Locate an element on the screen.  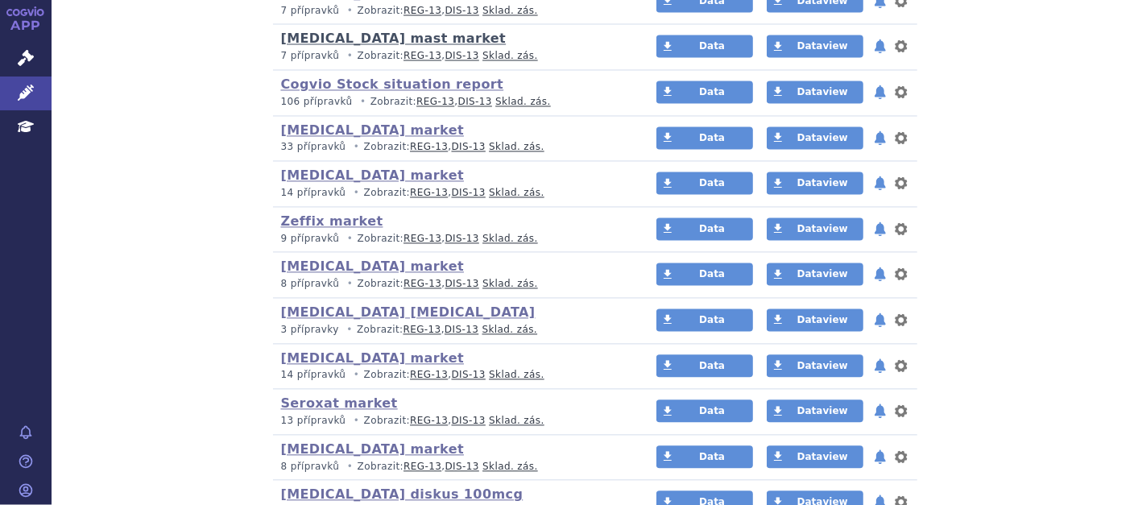
span: 9 přípravků is located at coordinates (310, 238).